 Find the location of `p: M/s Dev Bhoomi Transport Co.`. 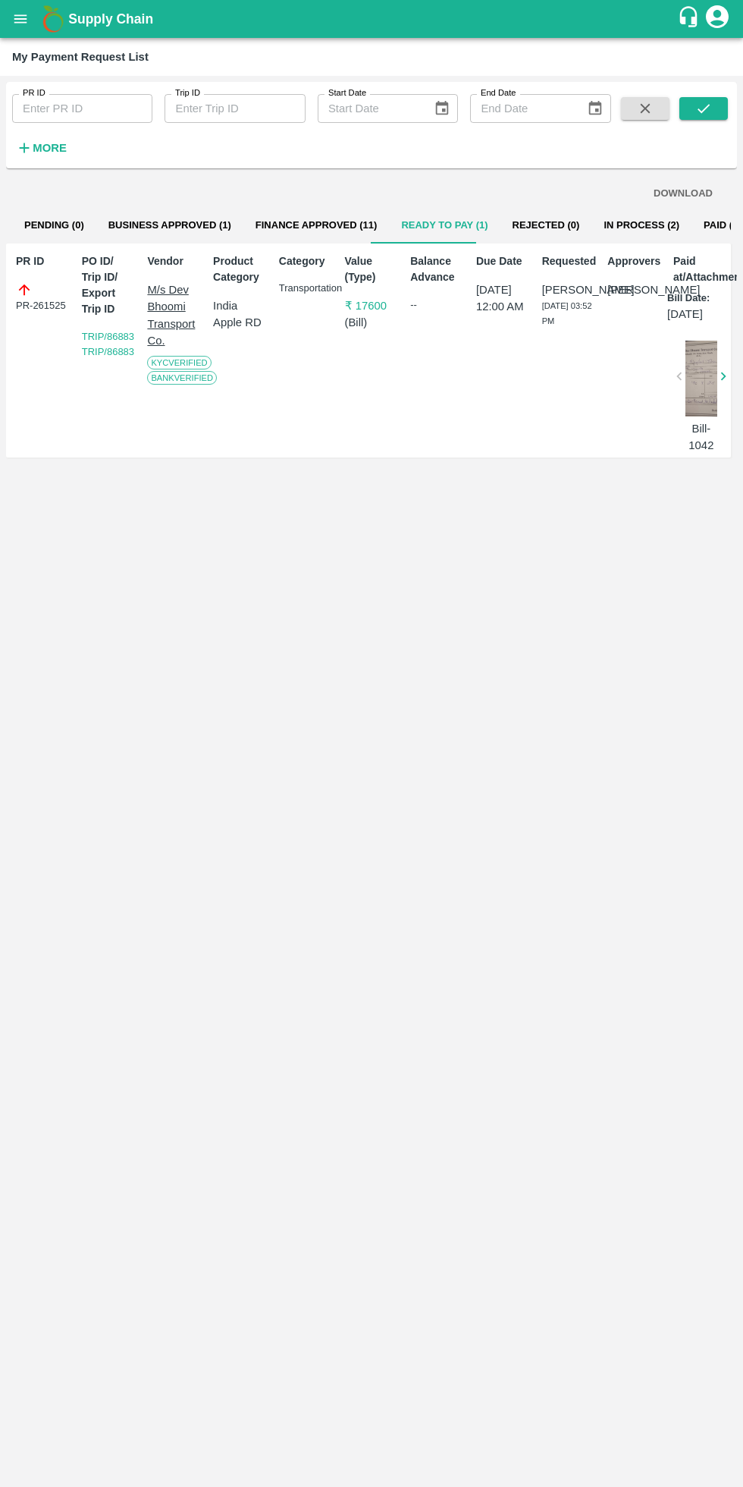

p: M/s Dev Bhoomi Transport Co. is located at coordinates (174, 315).